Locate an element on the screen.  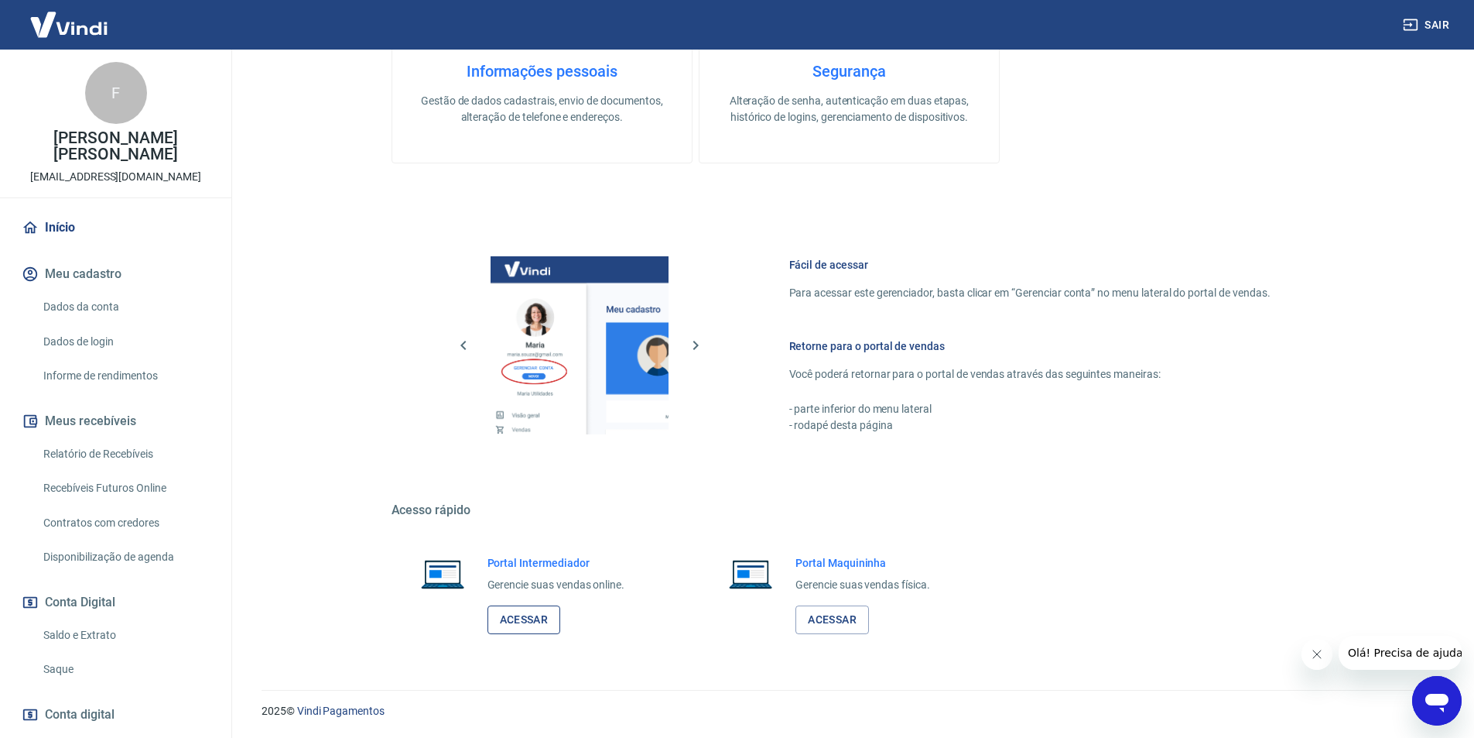
a: Disponibilização de agenda is located at coordinates (125, 556).